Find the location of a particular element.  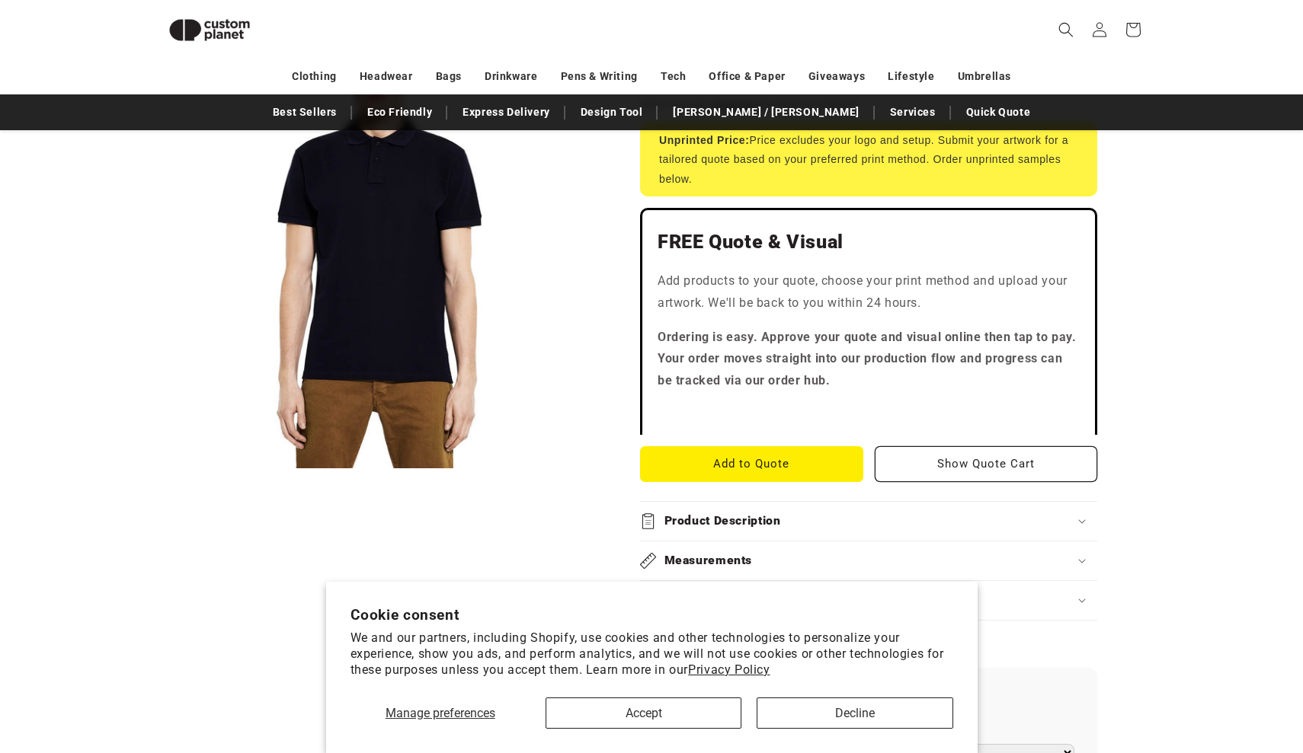

h2: Cookie consent is located at coordinates (651, 615).